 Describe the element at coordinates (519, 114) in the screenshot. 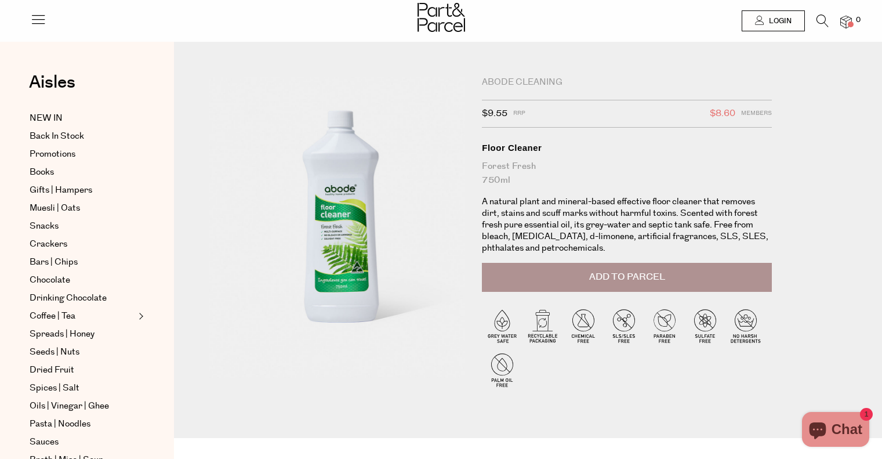

I see `span: RRP` at that location.